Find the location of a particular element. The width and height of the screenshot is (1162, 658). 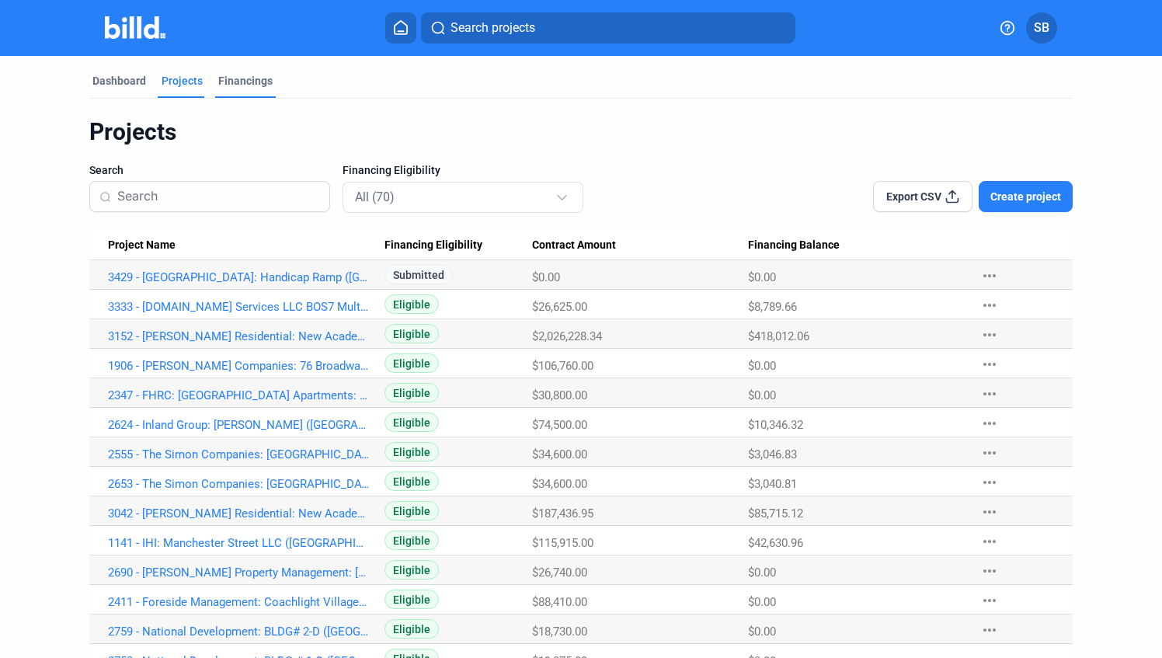

span: SB is located at coordinates (1041, 28).